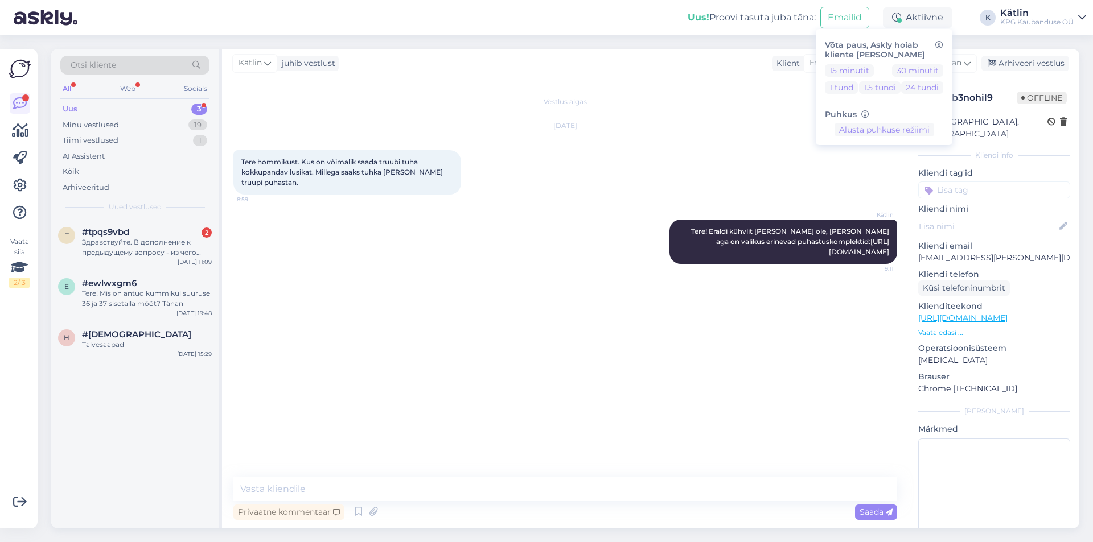  Describe the element at coordinates (343, 172) in the screenshot. I see `span: Tere hommikust. Kus on võimalik saada truubi tuha kokkupandav lusikat. Millega saaks tuhka [PERSO...` at that location.